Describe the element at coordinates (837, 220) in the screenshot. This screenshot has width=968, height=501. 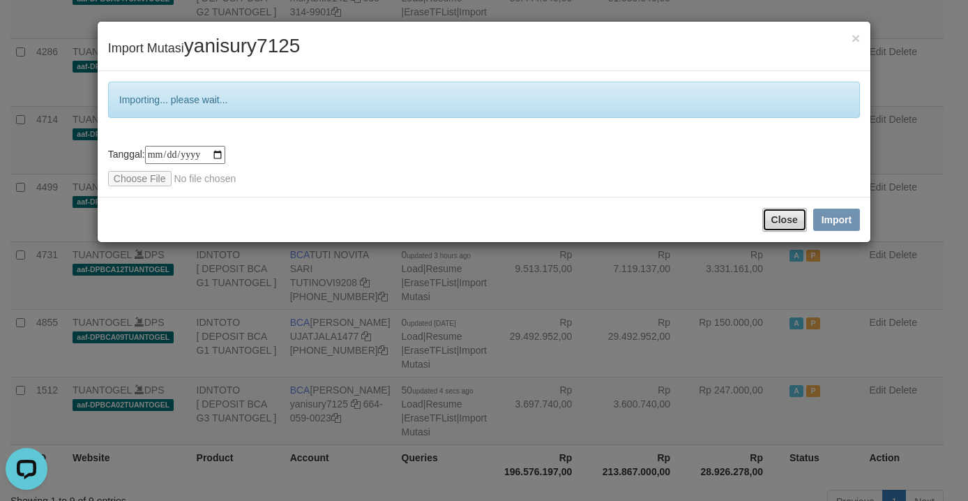
I see `button: Import` at that location.